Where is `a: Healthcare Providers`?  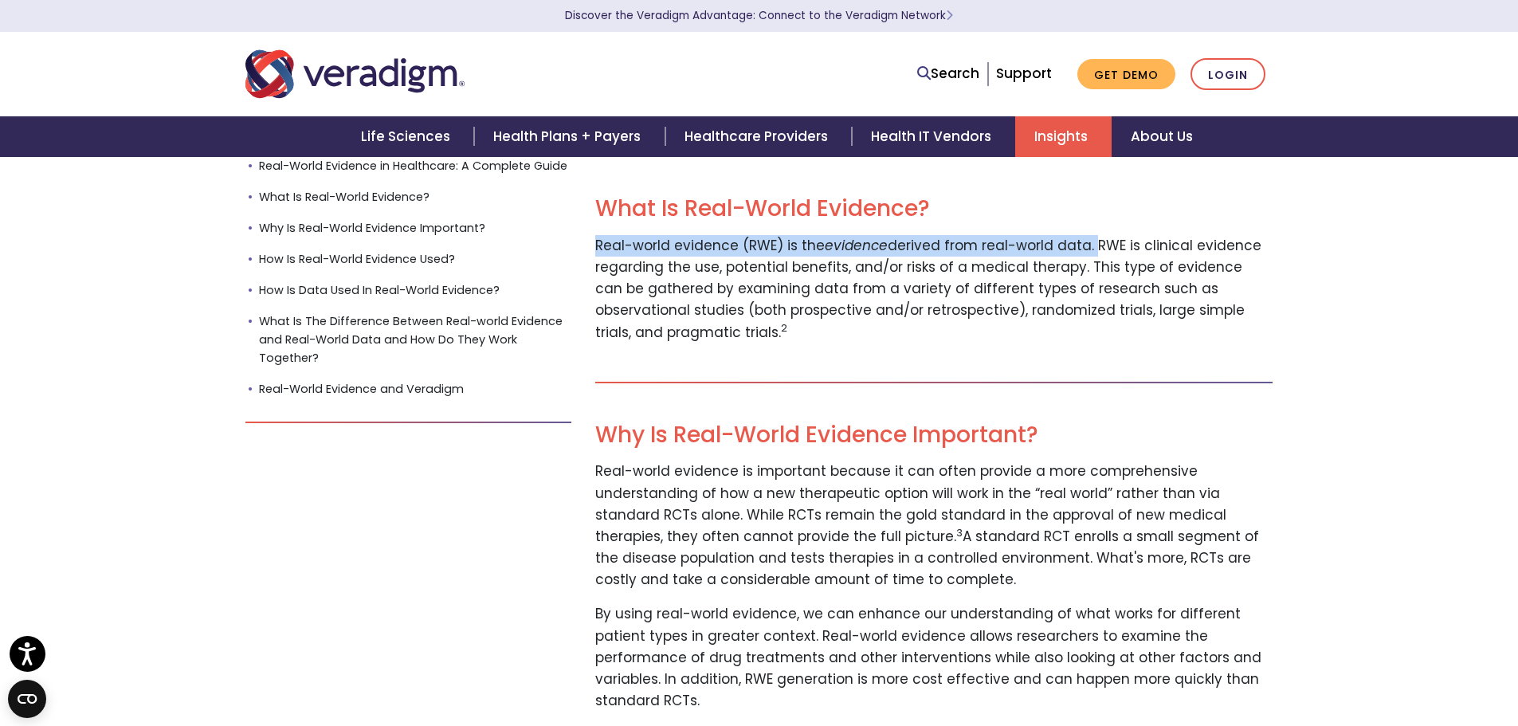 a: Healthcare Providers is located at coordinates (759, 136).